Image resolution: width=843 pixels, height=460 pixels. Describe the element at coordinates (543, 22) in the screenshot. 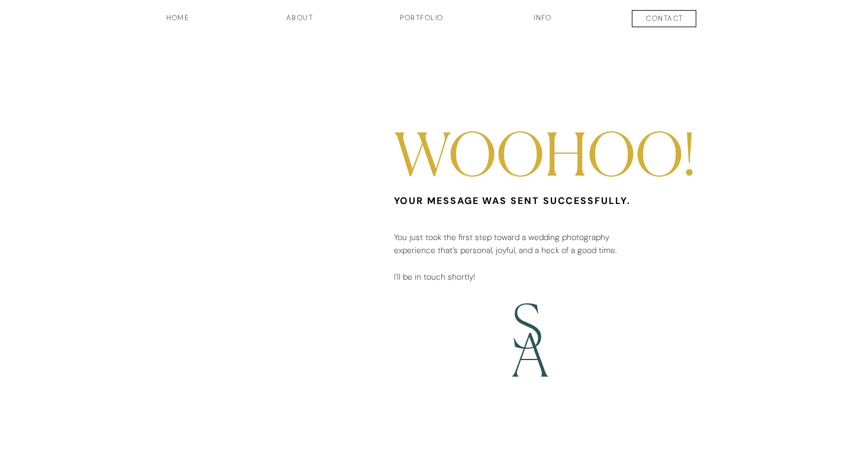

I see `h3: INFO` at that location.